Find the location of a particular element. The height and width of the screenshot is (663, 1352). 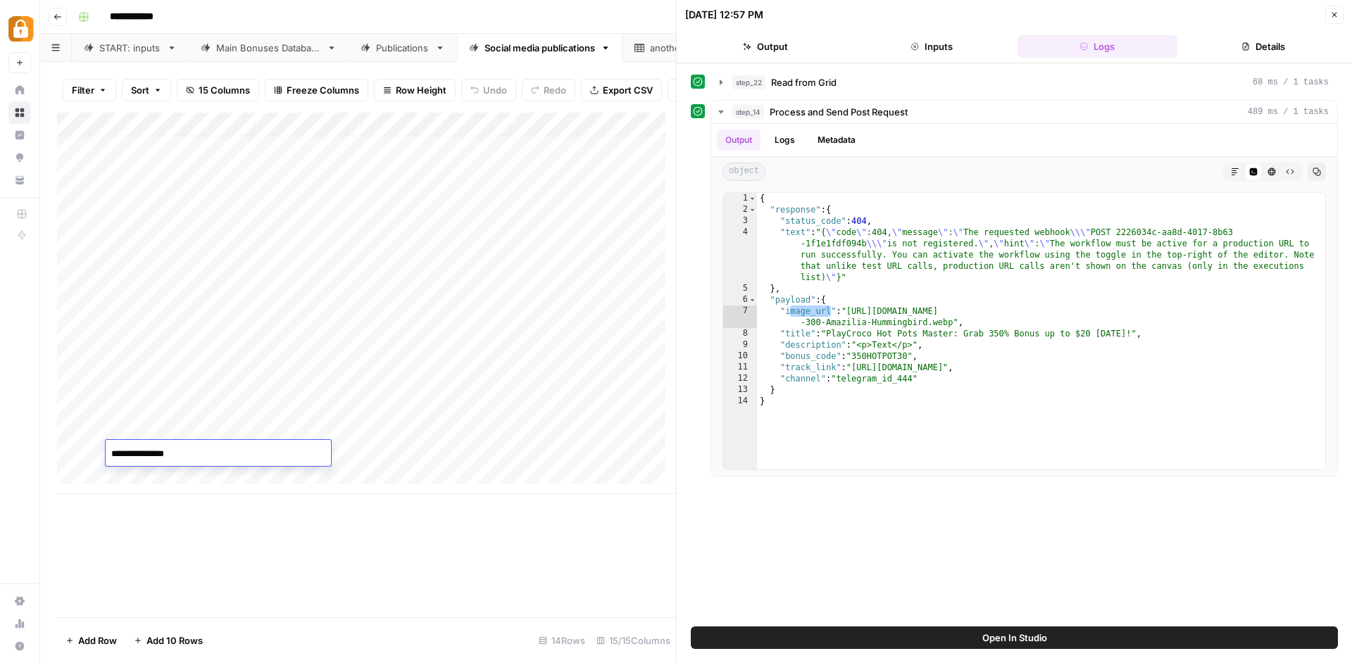

div: 6 is located at coordinates (740, 300).